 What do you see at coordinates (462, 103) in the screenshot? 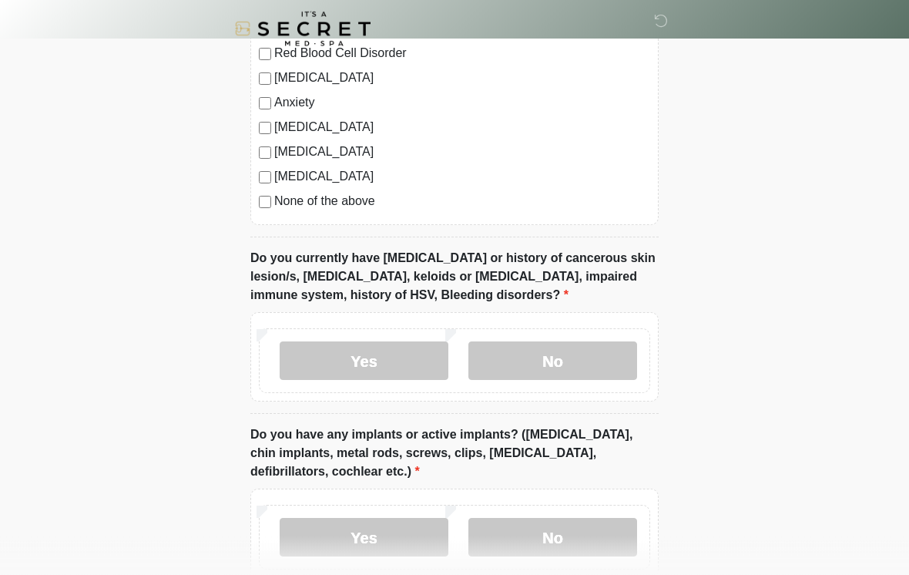
I see `label: Anxiety` at bounding box center [462, 103].